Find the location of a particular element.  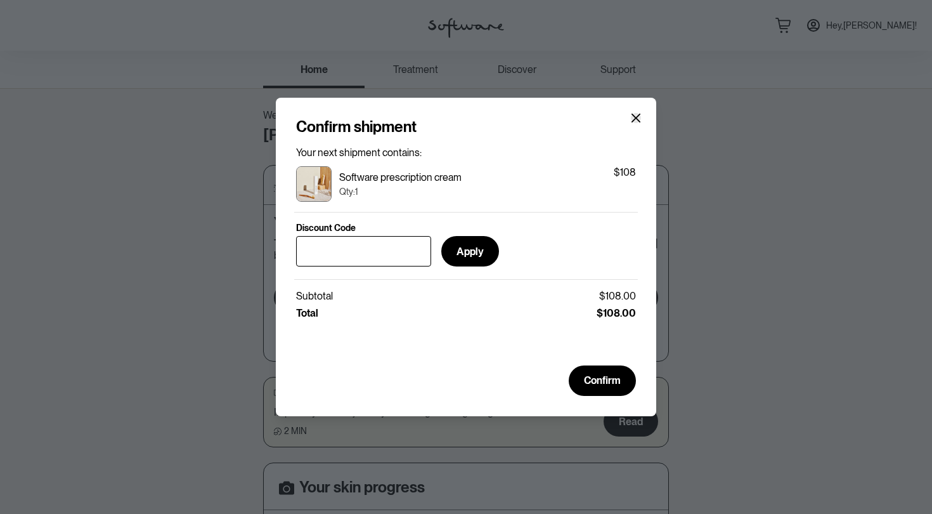

p: $108 is located at coordinates (625, 184).